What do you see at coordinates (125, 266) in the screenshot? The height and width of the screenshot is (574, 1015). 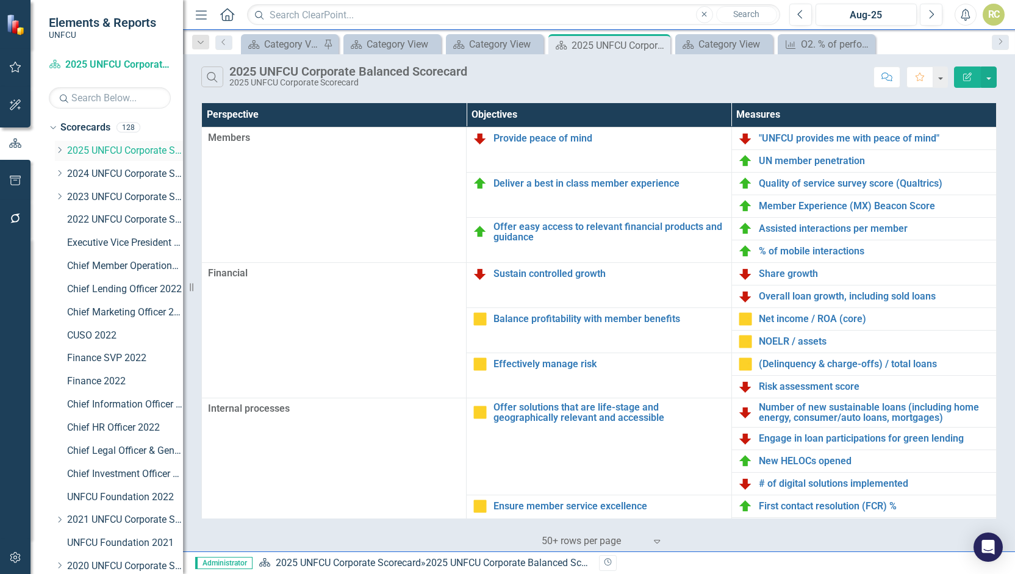 I see `a: Chief Member Operations Officer 2022` at bounding box center [125, 266].